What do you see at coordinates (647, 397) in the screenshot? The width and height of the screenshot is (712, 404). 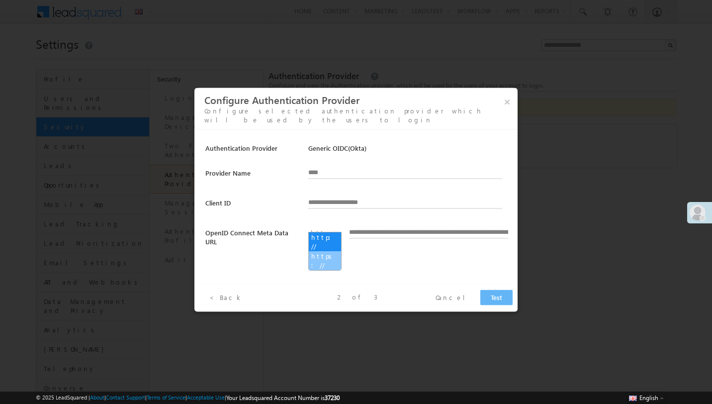 I see `button: English` at bounding box center [647, 397].